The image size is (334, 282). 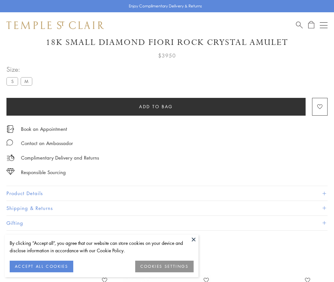 What do you see at coordinates (10, 158) in the screenshot?
I see `img: icon_delivery.svg` at bounding box center [10, 158].